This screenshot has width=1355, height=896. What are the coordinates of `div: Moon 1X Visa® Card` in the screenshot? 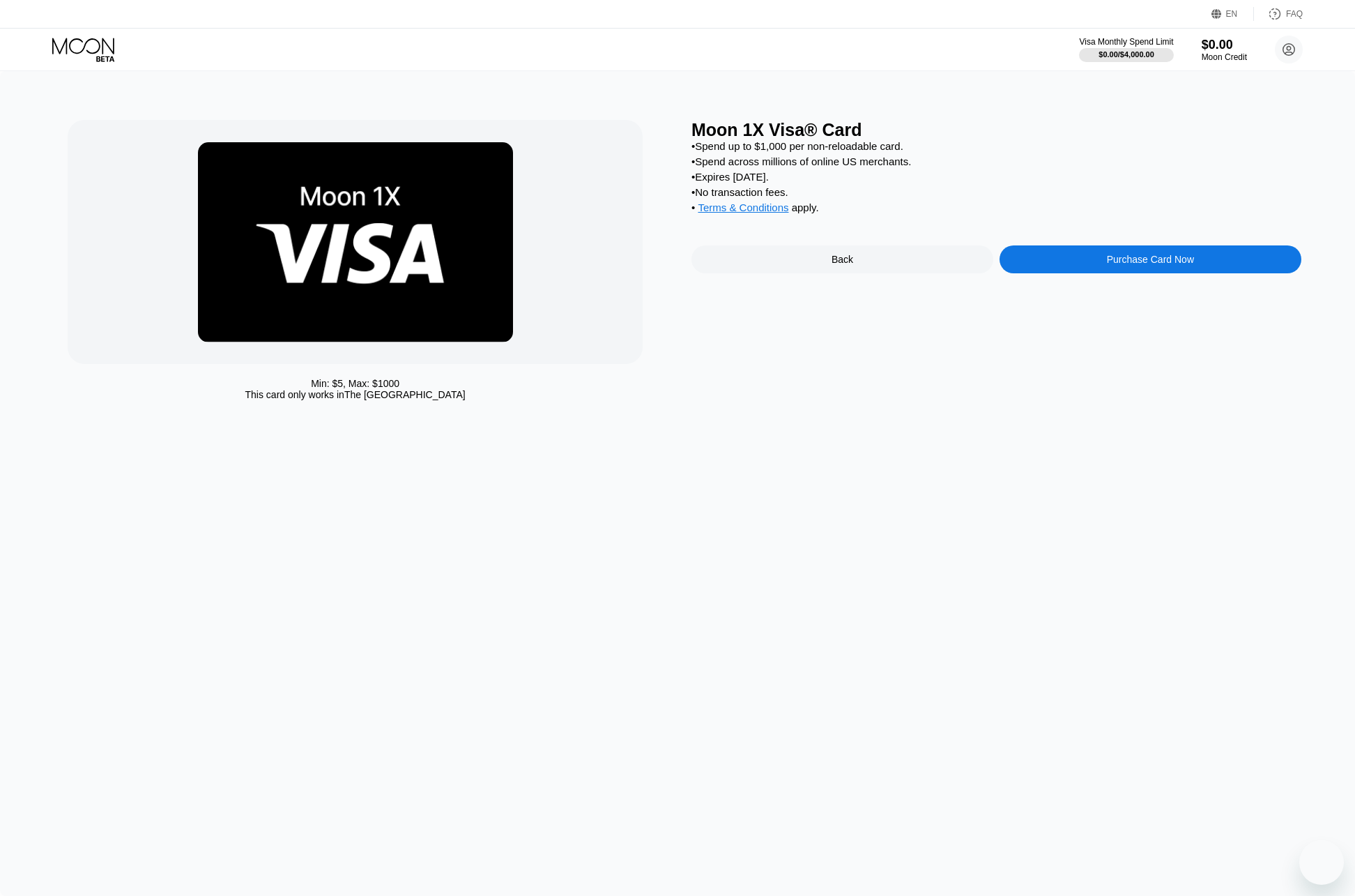 It's located at (996, 129).